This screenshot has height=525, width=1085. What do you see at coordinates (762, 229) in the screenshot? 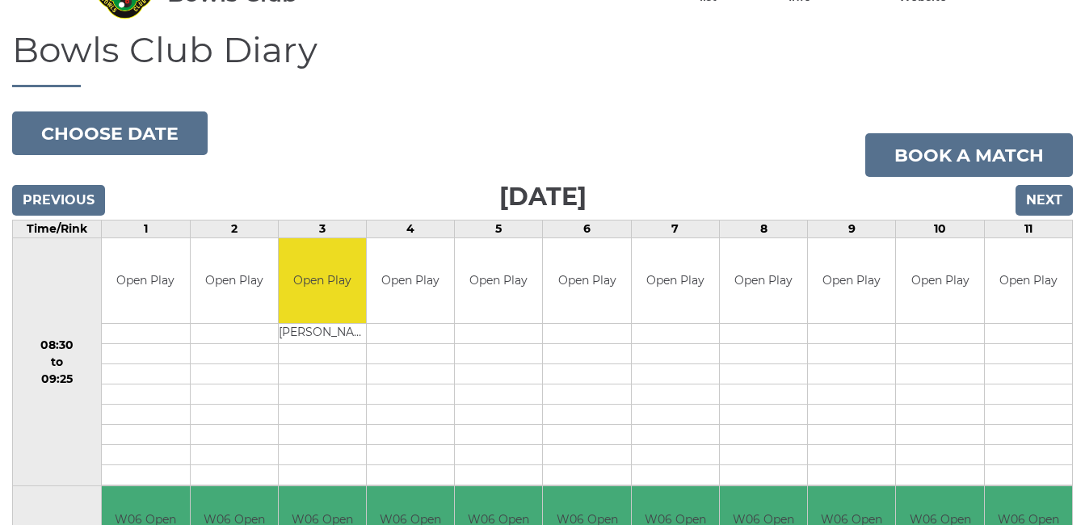
I see `td: 8` at bounding box center [762, 229].